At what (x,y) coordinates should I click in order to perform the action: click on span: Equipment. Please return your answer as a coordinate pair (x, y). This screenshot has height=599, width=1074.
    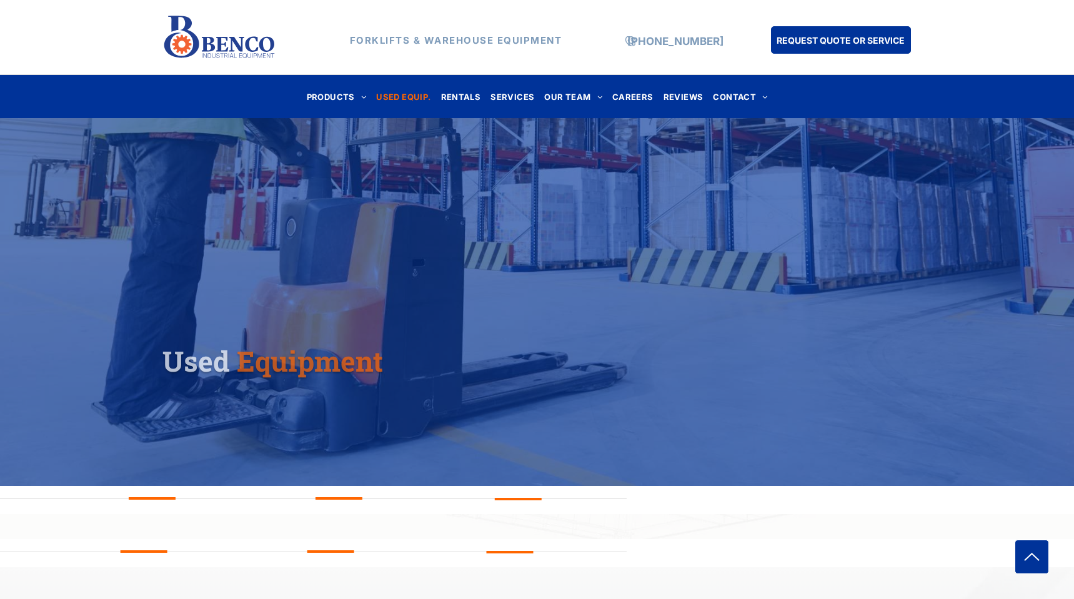
    Looking at the image, I should click on (310, 361).